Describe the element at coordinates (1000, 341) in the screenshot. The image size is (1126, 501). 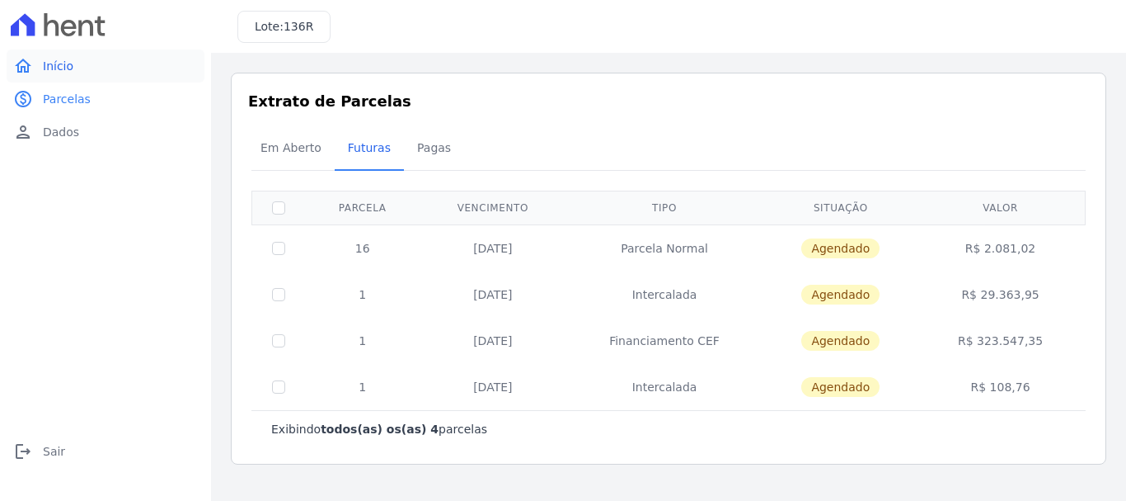
I see `td: R$ 323.547,35` at that location.